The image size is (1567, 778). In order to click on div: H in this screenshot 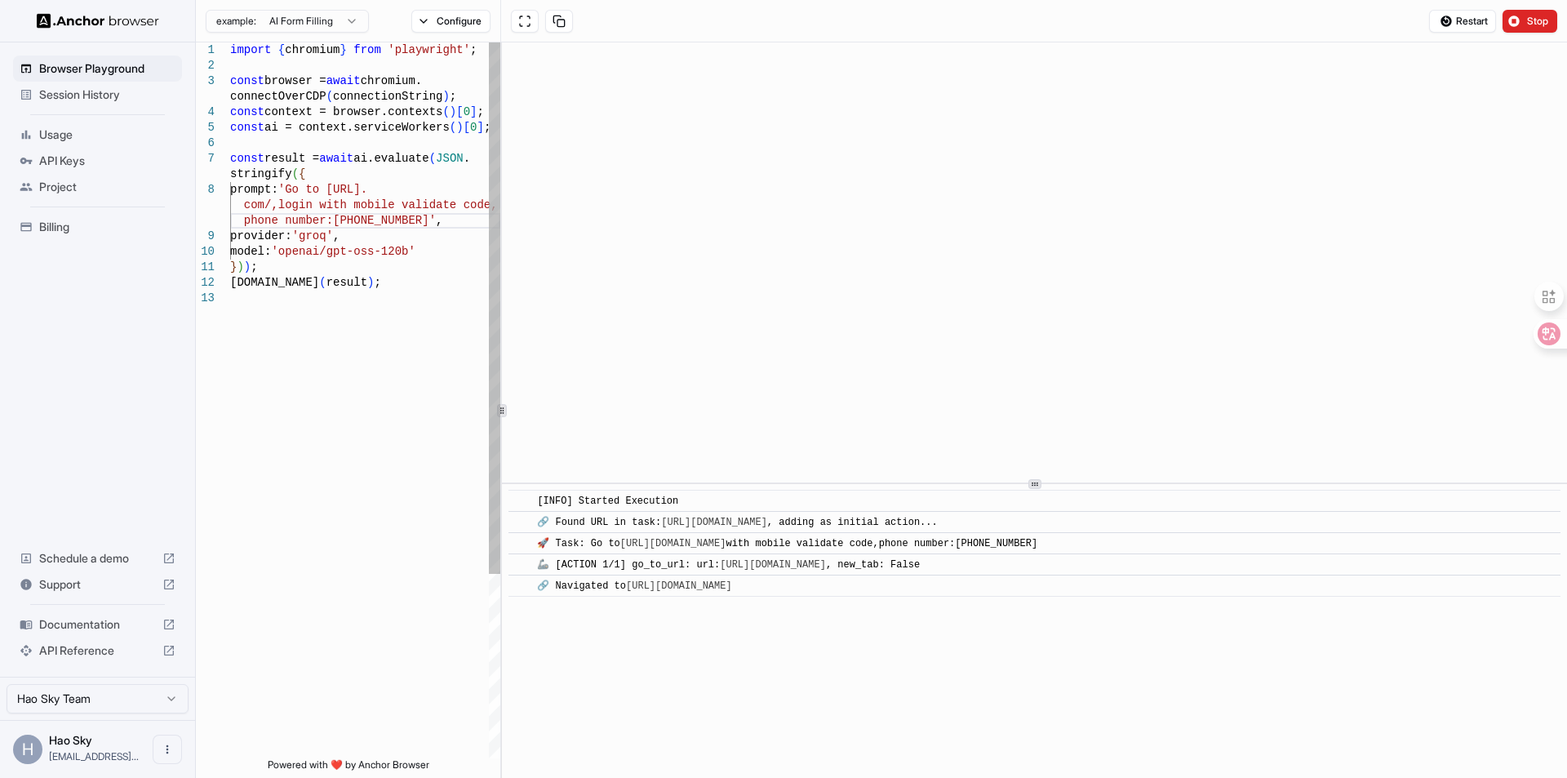, I will do `click(28, 749)`.